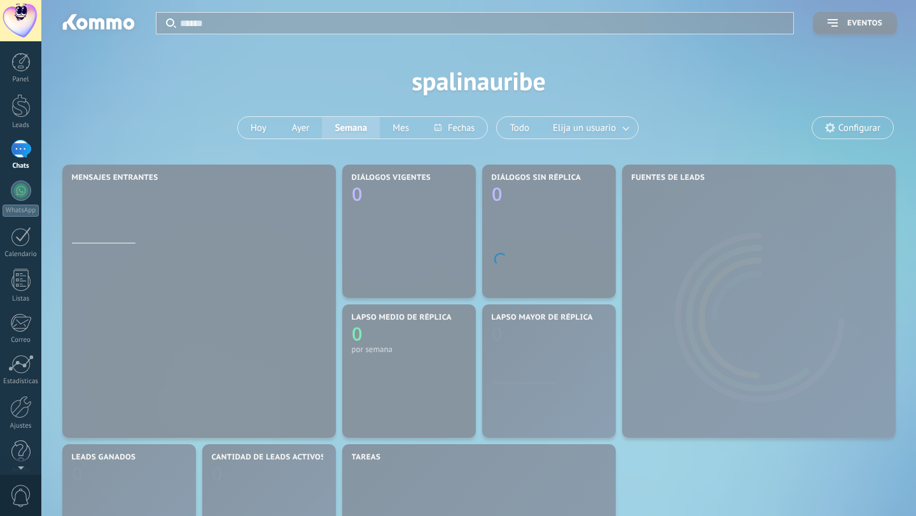 This screenshot has height=516, width=916. What do you see at coordinates (21, 299) in the screenshot?
I see `div: Listas` at bounding box center [21, 299].